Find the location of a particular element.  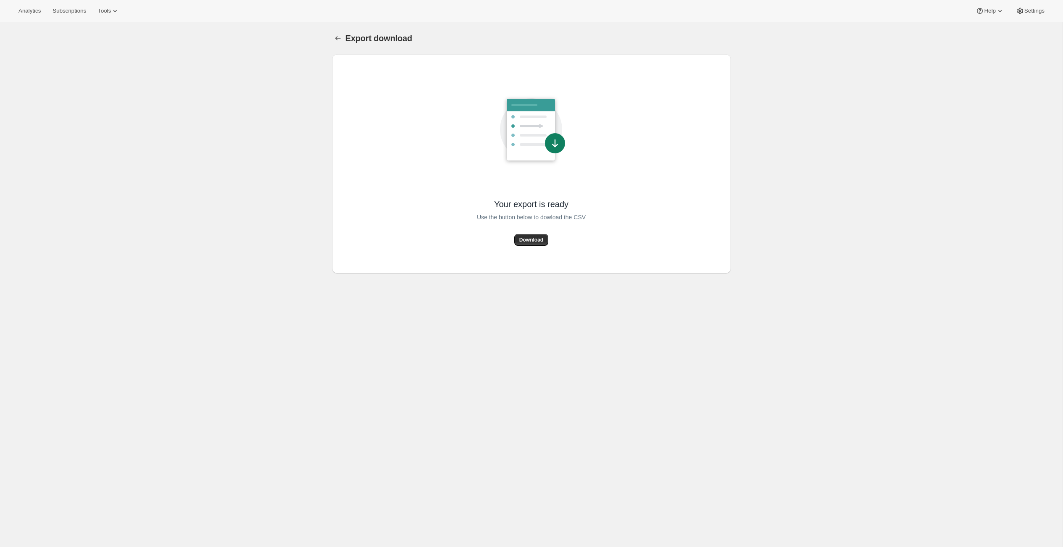

span: Tools is located at coordinates (104, 11).